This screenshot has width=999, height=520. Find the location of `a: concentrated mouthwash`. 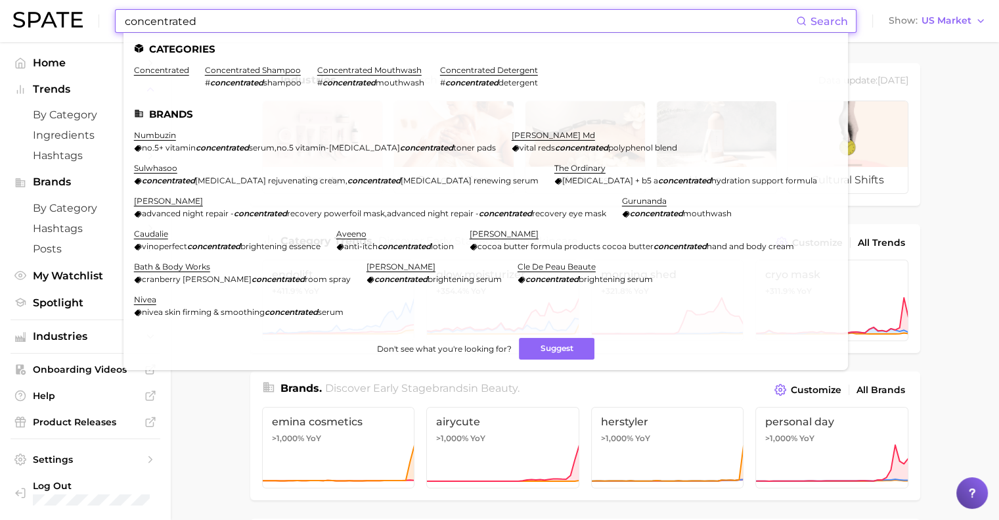

a: concentrated mouthwash is located at coordinates (369, 70).